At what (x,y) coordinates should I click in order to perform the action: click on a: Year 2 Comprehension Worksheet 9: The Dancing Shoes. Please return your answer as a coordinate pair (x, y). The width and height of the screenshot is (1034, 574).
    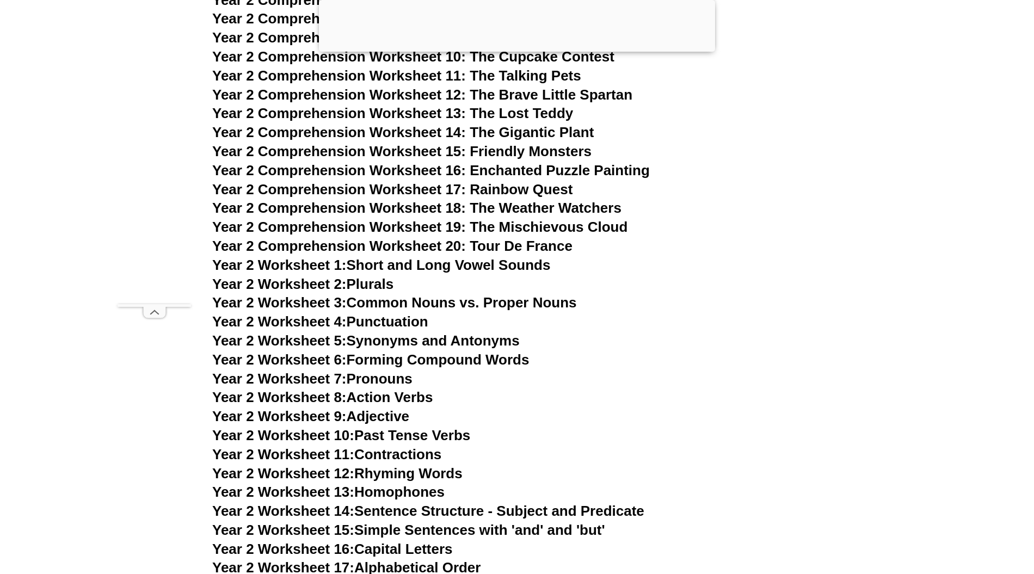
    Looking at the image, I should click on (403, 38).